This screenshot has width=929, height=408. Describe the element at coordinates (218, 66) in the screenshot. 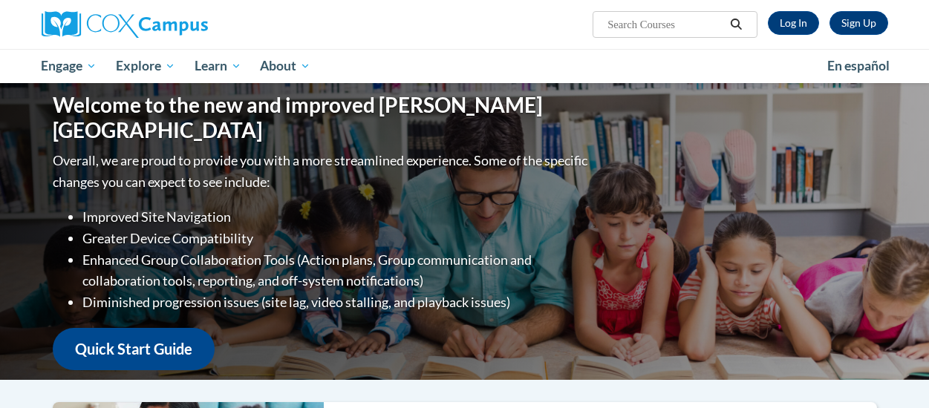

I see `span: Learn` at that location.